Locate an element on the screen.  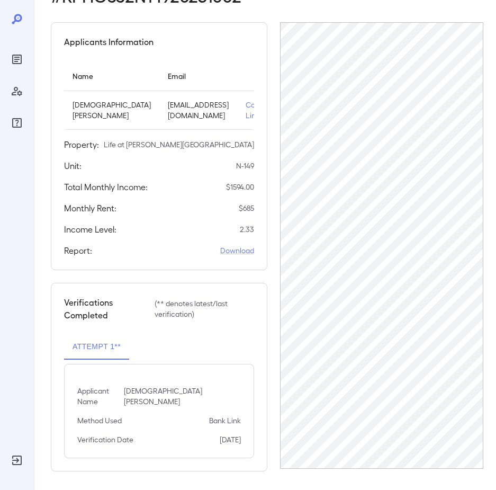
th: Name is located at coordinates (112, 76).